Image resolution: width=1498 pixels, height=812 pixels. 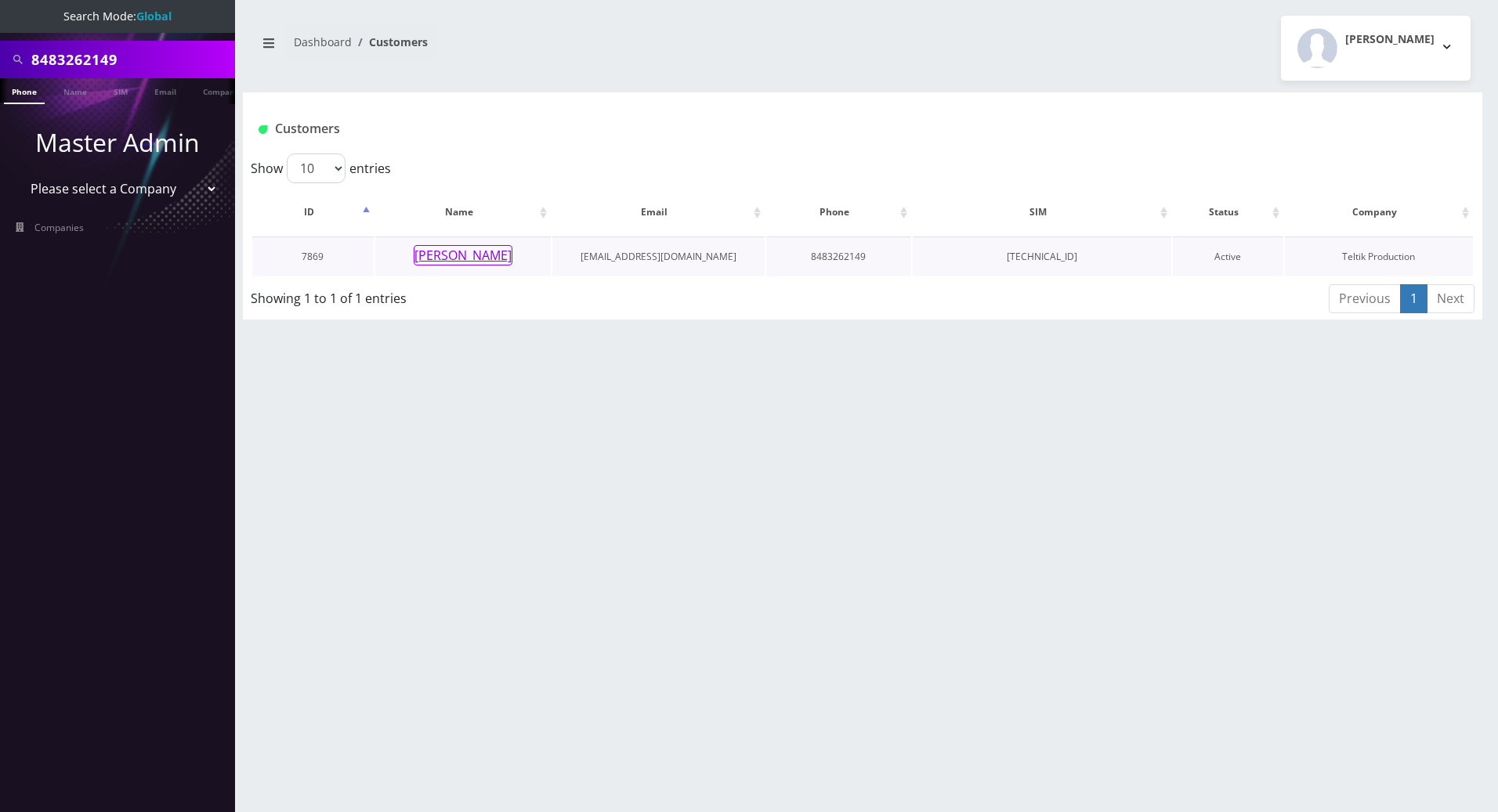 What do you see at coordinates (322, 41) in the screenshot?
I see `a: Dashboard` at bounding box center [322, 41].